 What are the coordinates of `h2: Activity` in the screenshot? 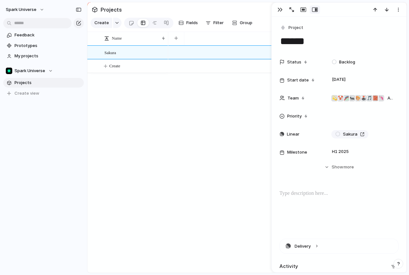 It's located at (289, 266).